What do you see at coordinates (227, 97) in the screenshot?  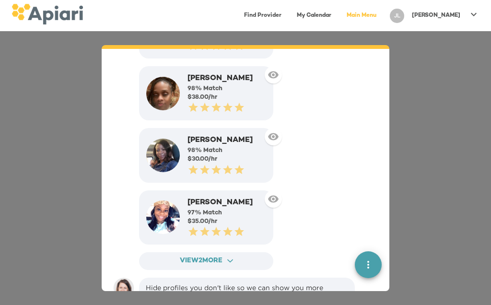 I see `div: $ 38.00 /hr` at bounding box center [227, 97].